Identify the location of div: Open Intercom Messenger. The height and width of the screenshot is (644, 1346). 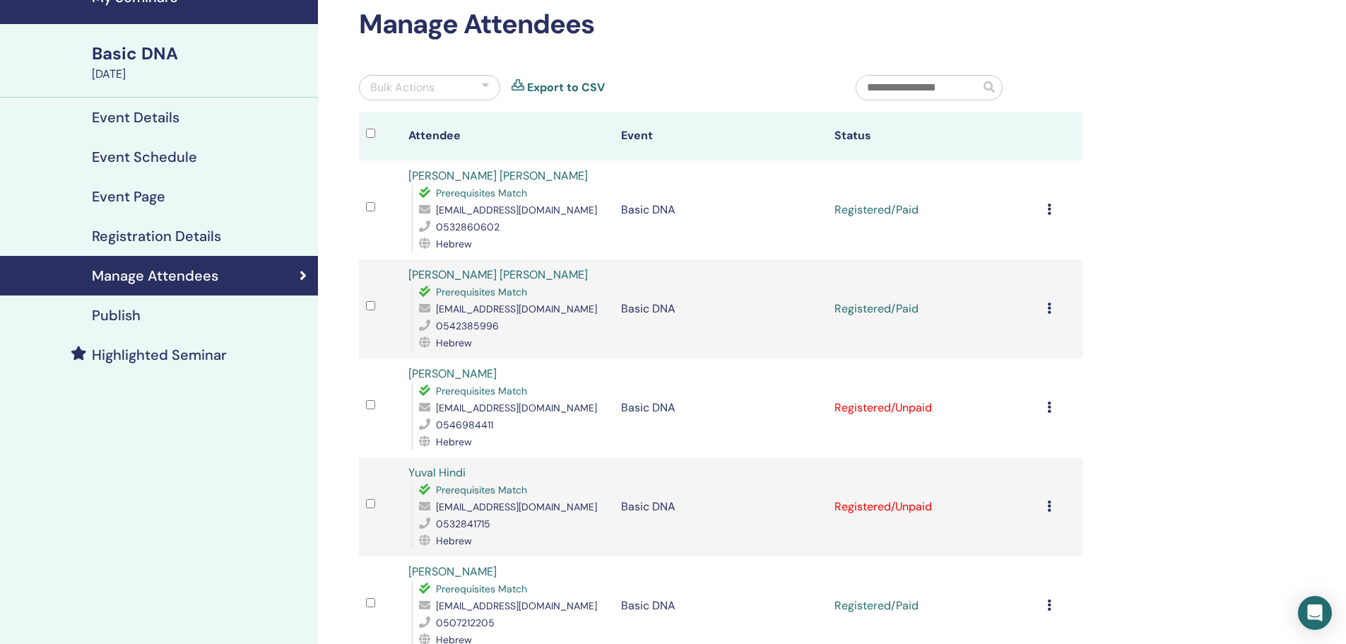
(1315, 613).